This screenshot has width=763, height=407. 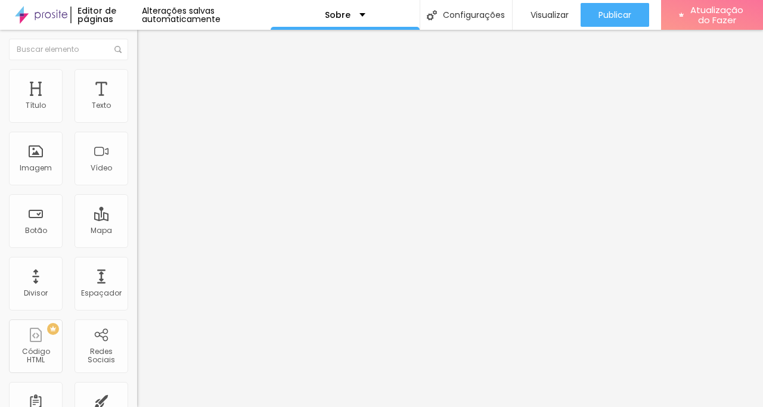 I want to click on font: Editor de páginas, so click(x=97, y=15).